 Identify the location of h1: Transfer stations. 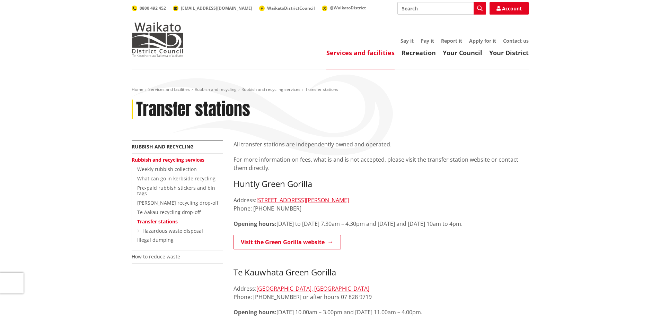
(193, 110).